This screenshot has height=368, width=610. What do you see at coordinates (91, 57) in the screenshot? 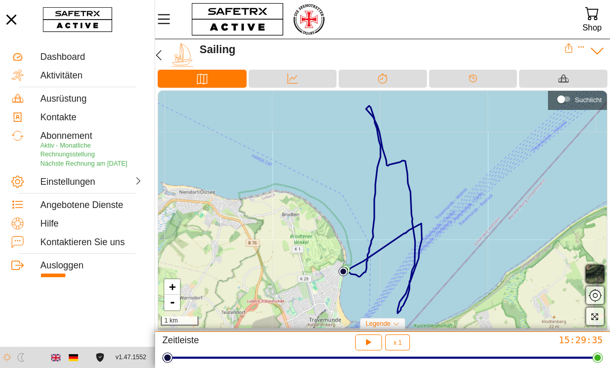
I see `div: Dashboard` at bounding box center [91, 57].